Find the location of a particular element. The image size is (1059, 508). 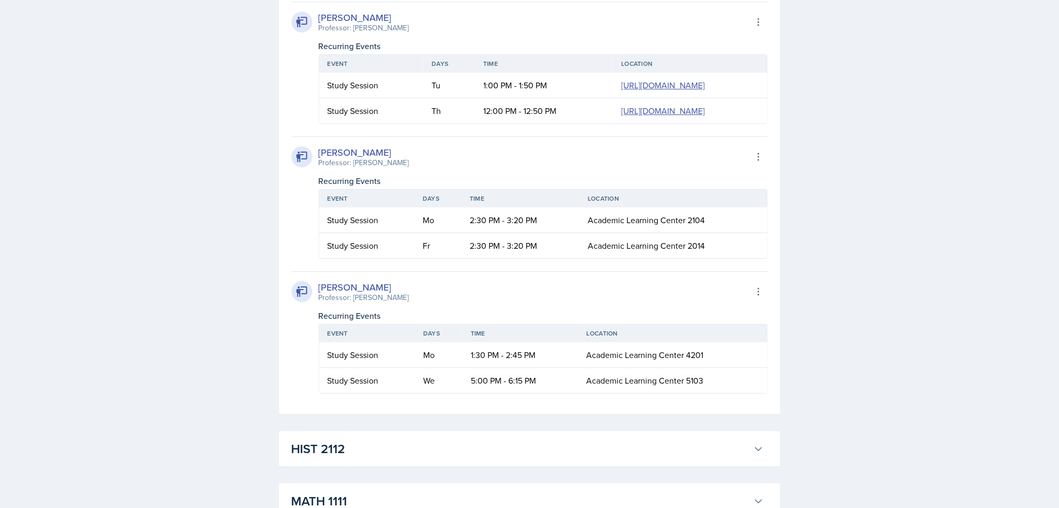

span: Academic Learning Center 5103 is located at coordinates (645, 380).